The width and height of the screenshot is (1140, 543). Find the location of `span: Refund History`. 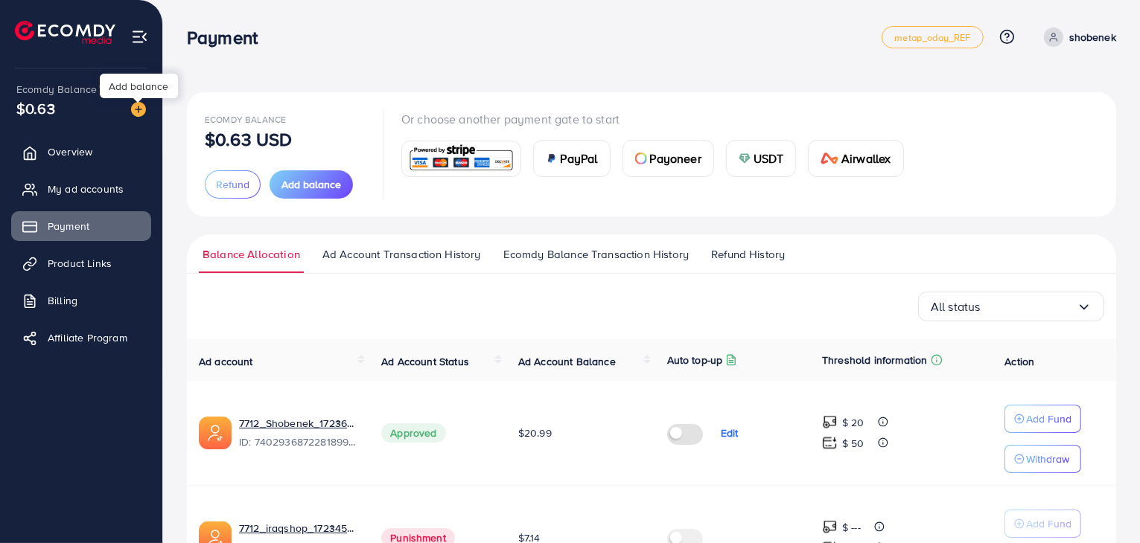

span: Refund History is located at coordinates (747, 255).